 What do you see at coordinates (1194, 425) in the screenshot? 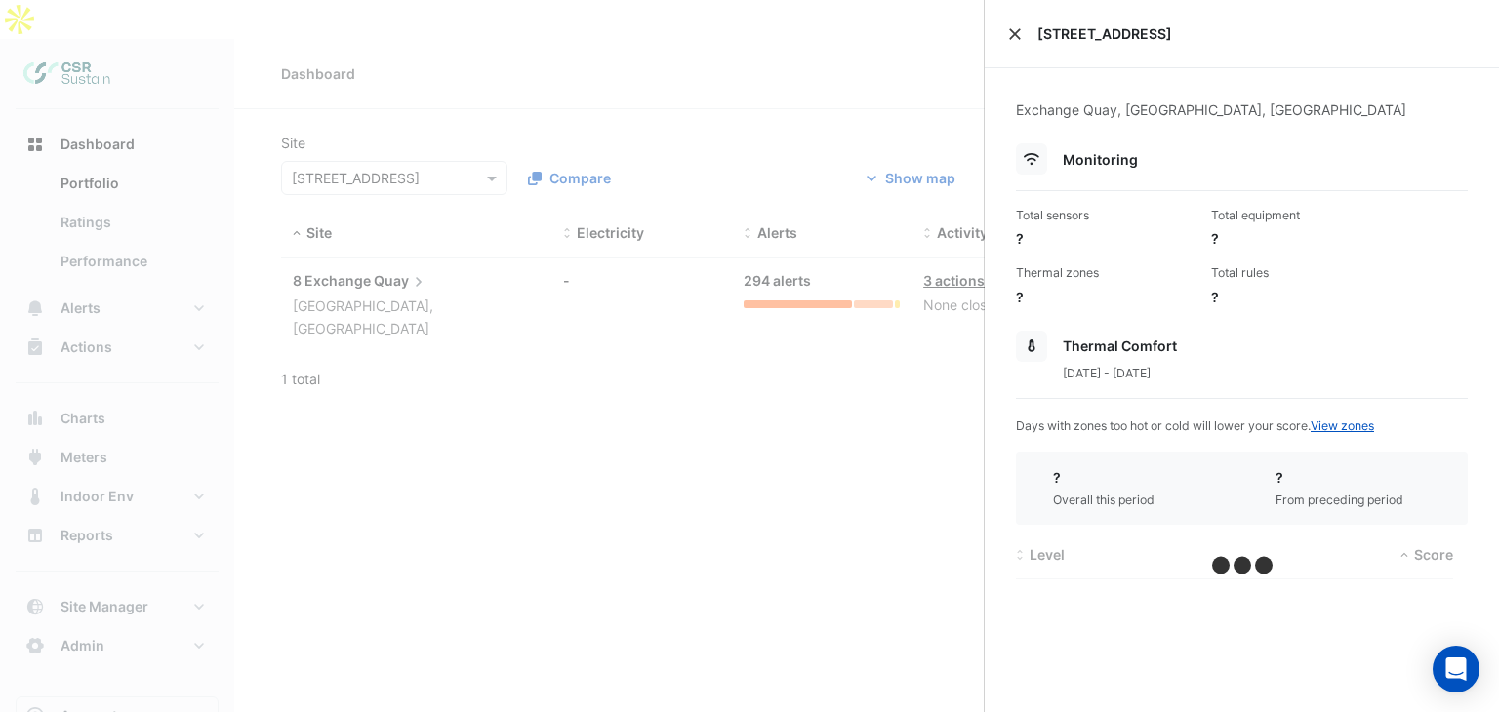
I see `span: Days with zones too hot or cold will lower your score.` at bounding box center [1194, 425].